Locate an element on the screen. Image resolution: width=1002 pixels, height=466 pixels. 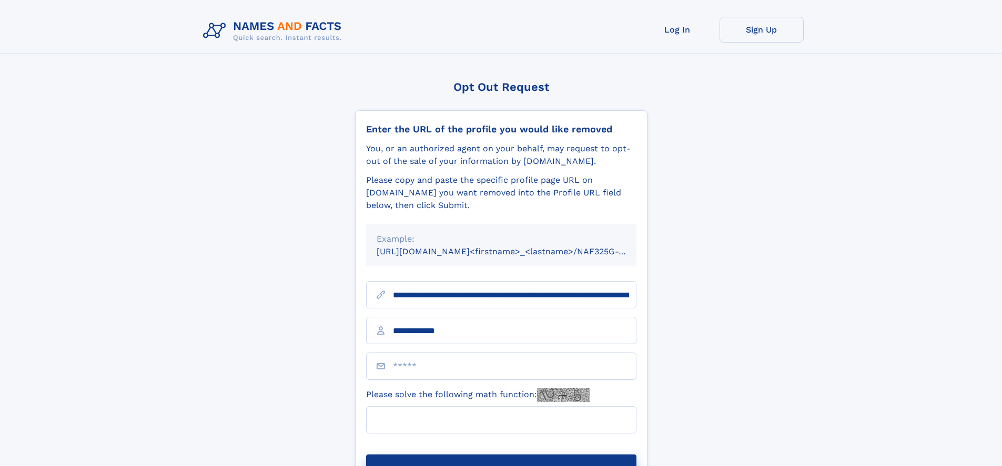
div: Example: is located at coordinates (501, 239).